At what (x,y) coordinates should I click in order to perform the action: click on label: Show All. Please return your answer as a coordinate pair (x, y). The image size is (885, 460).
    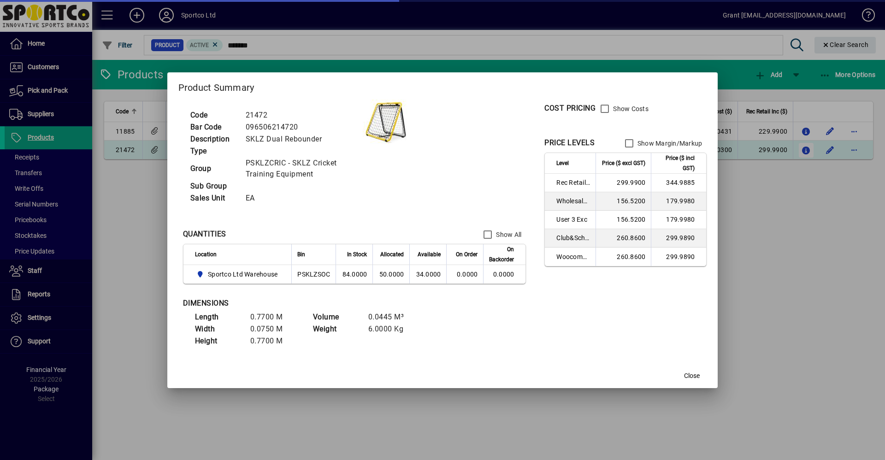
    Looking at the image, I should click on (507, 235).